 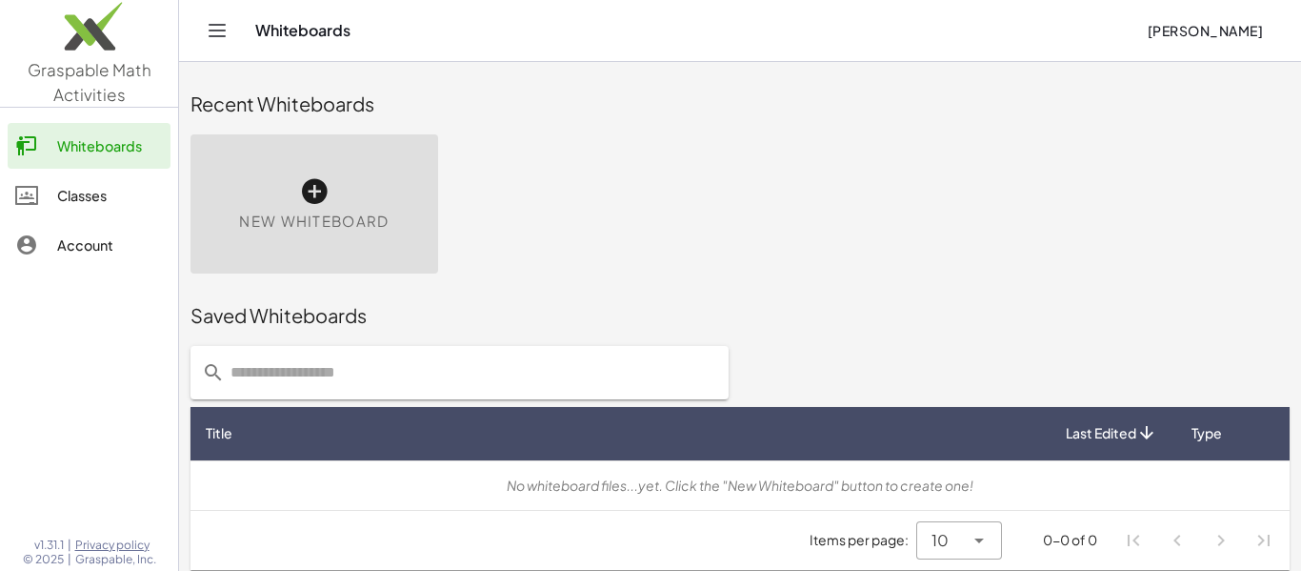 I want to click on span: Type, so click(x=1207, y=432).